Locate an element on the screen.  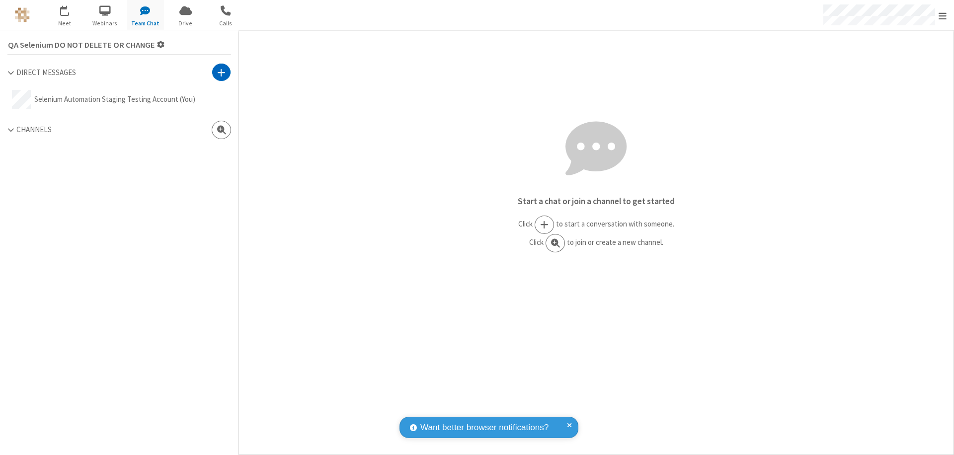
span: QA Selenium DO NOT DELETE OR CHANGE is located at coordinates (82, 45).